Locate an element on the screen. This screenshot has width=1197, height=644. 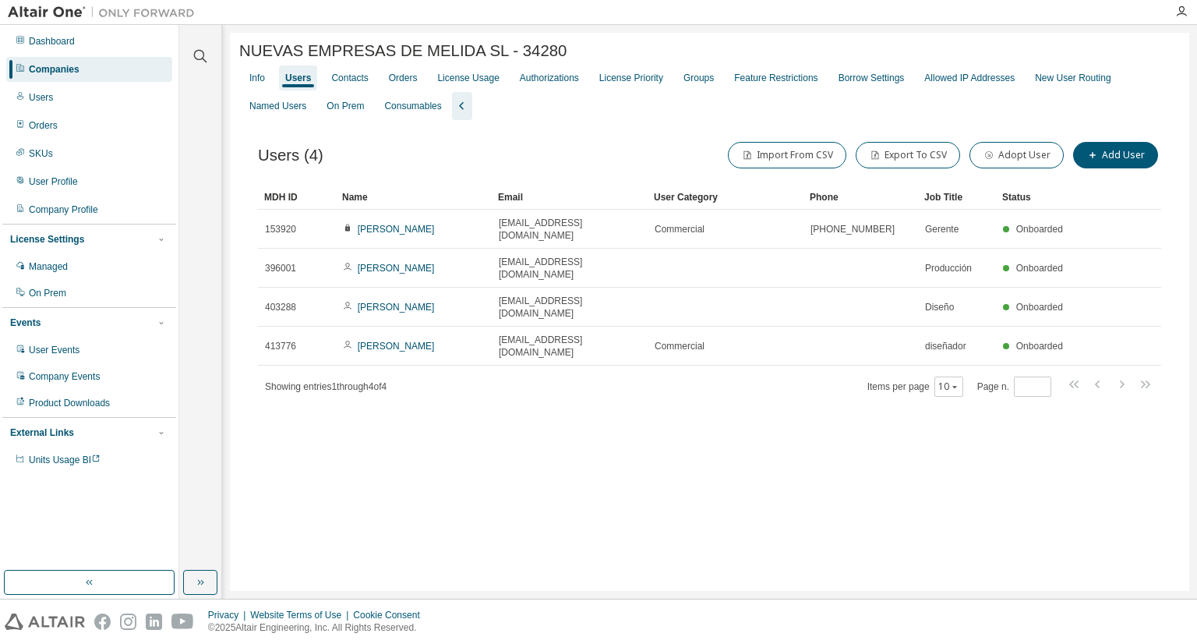
div: Company Profile is located at coordinates (63, 210).